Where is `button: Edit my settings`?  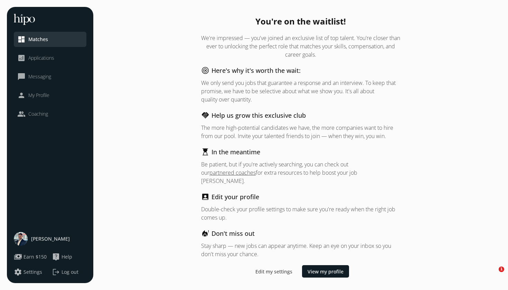 button: Edit my settings is located at coordinates (273, 271).